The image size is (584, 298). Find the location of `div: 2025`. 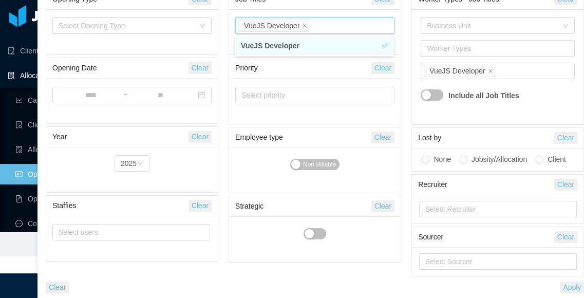

div: 2025 is located at coordinates (128, 163).